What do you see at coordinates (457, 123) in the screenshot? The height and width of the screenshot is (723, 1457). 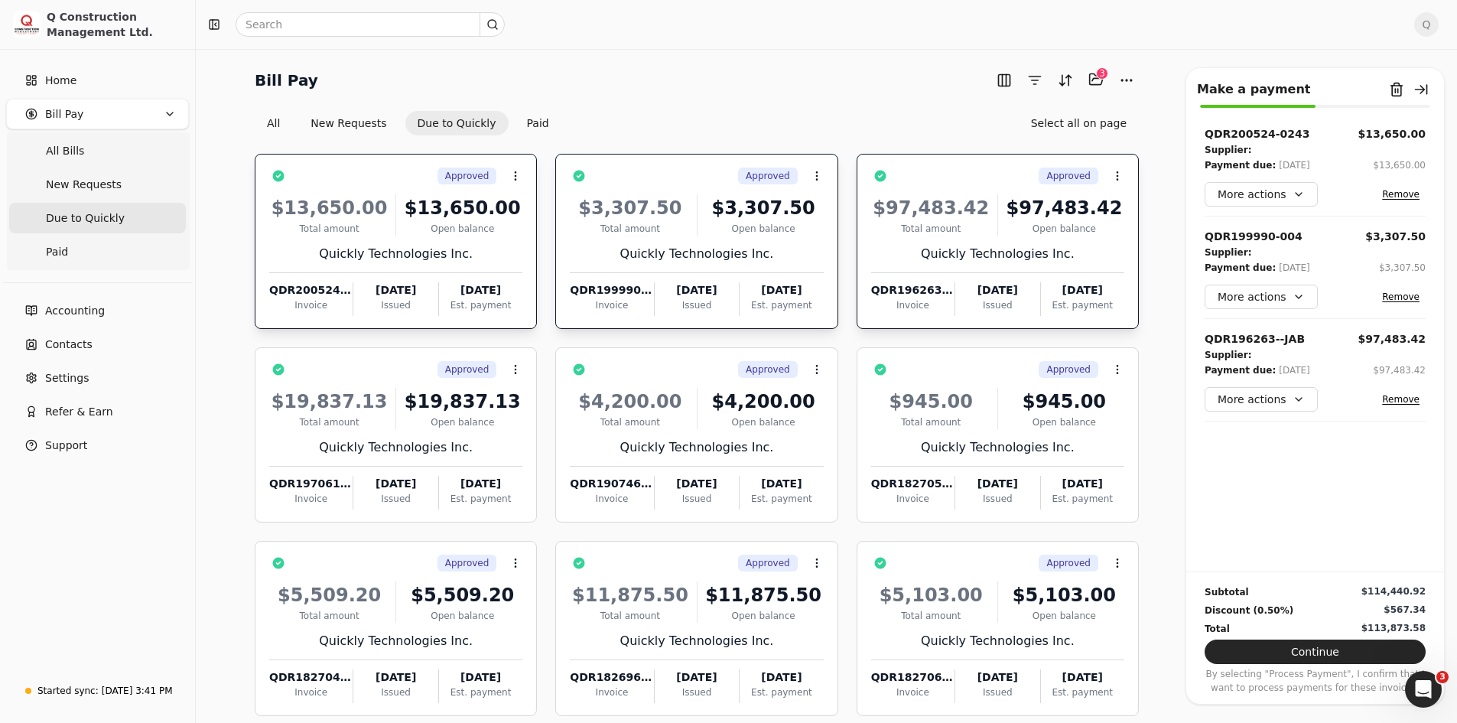 I see `button: Due to Quickly` at bounding box center [457, 123].